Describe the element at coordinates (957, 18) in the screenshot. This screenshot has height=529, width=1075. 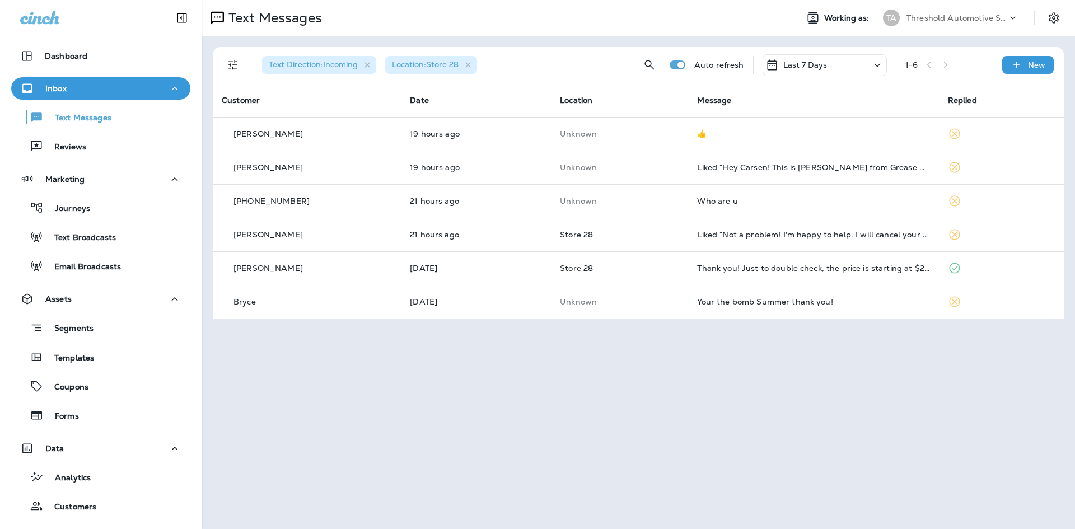
I see `p: Threshold Automotive Service dba Grease Monkey` at that location.